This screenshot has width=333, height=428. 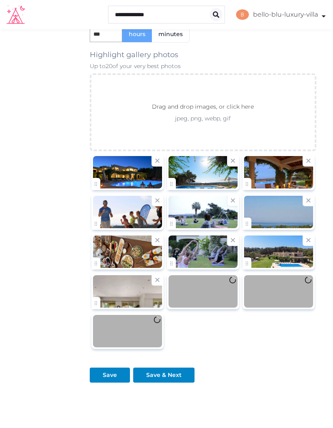 What do you see at coordinates (202, 108) in the screenshot?
I see `p: Drag and drop images, or click here` at bounding box center [202, 108].